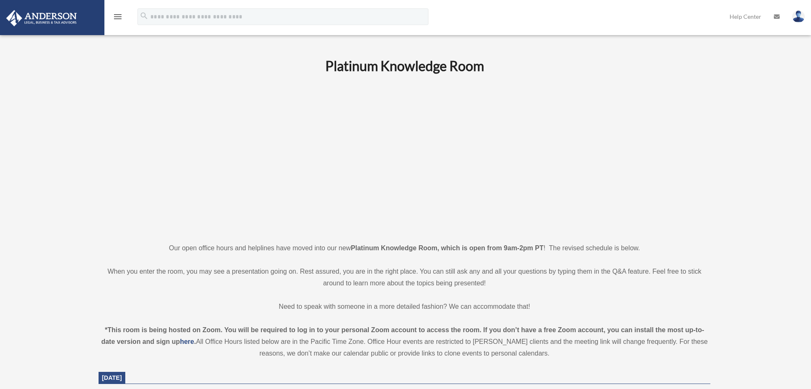 The image size is (811, 389). Describe the element at coordinates (144, 16) in the screenshot. I see `i: search` at that location.